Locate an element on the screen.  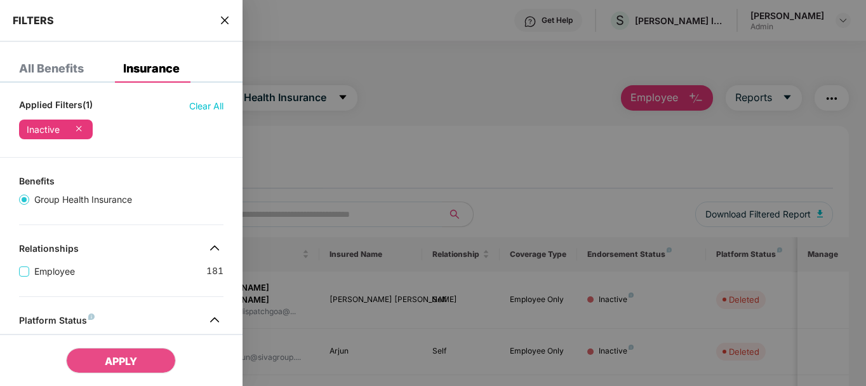
div: Insurance is located at coordinates (151, 69).